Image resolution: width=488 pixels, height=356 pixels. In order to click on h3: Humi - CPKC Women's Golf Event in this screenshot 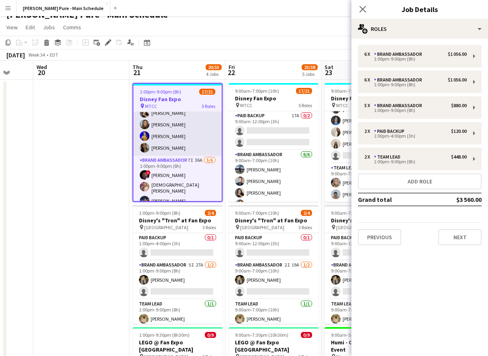, I will do `click(369, 346)`.